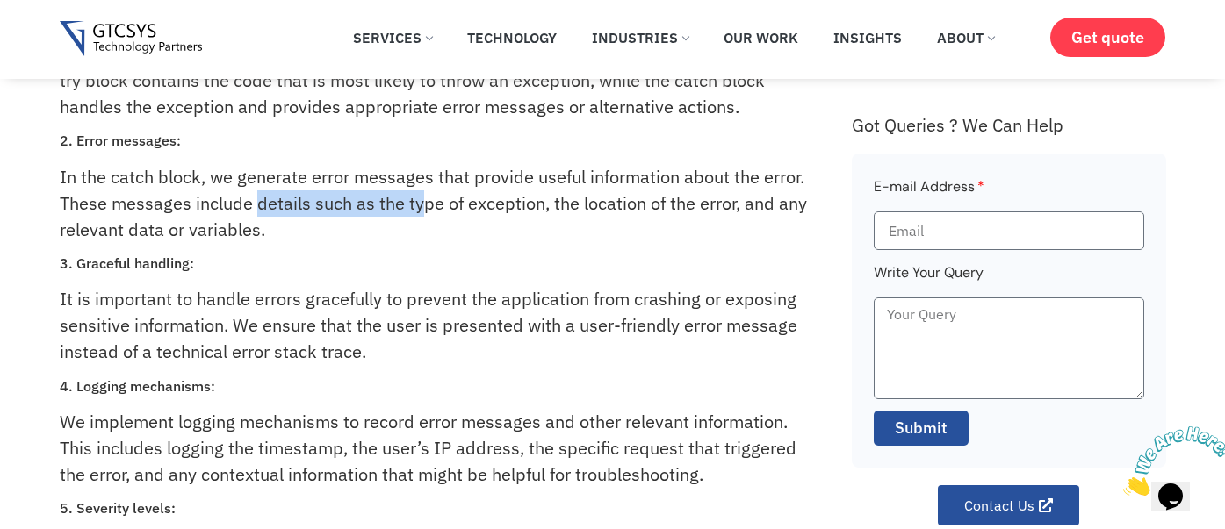 This screenshot has height=529, width=1225. I want to click on a: Our Work, so click(760, 38).